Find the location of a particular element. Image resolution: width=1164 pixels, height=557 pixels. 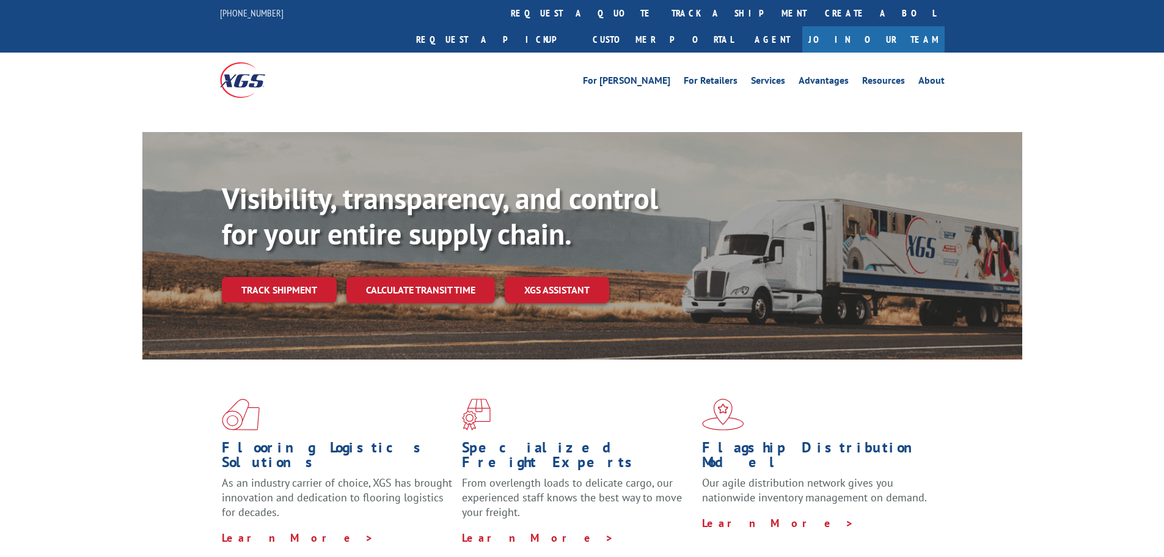

a: Calculate transit time is located at coordinates (420, 290).